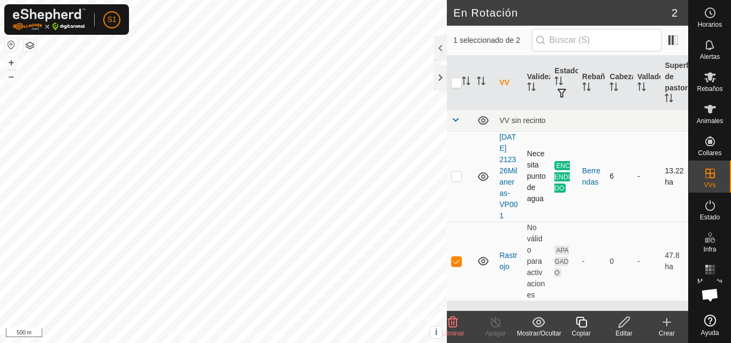 The image size is (731, 343). What do you see at coordinates (111, 19) in the screenshot?
I see `span: S1` at bounding box center [111, 19].